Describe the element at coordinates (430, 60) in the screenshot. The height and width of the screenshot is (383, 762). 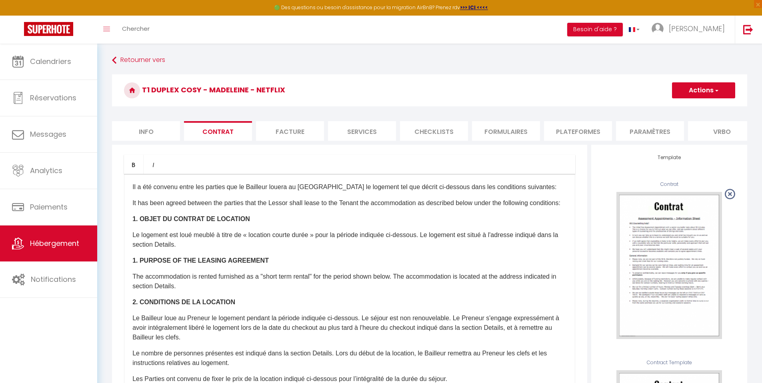
I see `a: Retourner vers` at that location.